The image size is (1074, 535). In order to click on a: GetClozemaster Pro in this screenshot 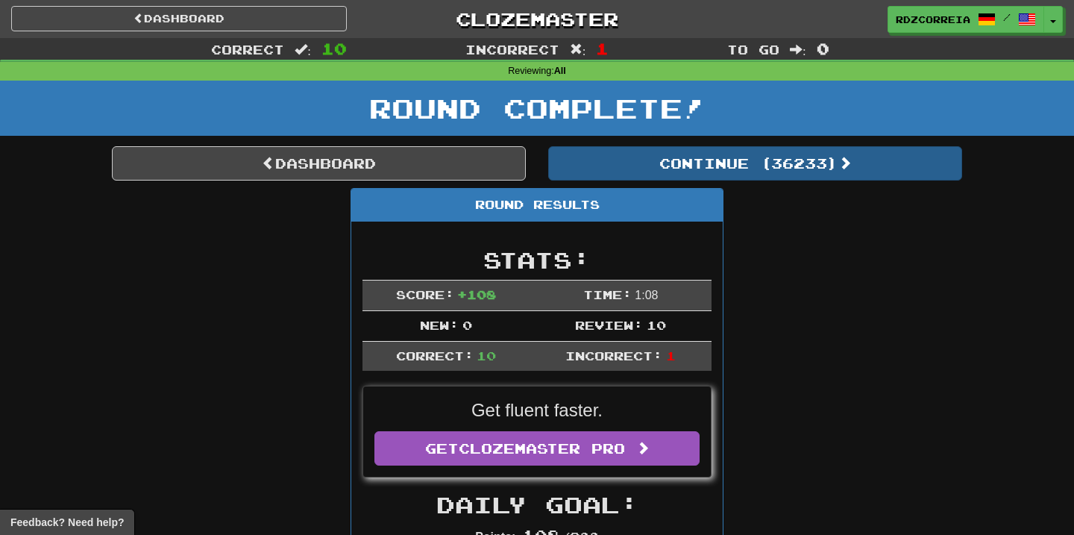, I will do `click(537, 448)`.